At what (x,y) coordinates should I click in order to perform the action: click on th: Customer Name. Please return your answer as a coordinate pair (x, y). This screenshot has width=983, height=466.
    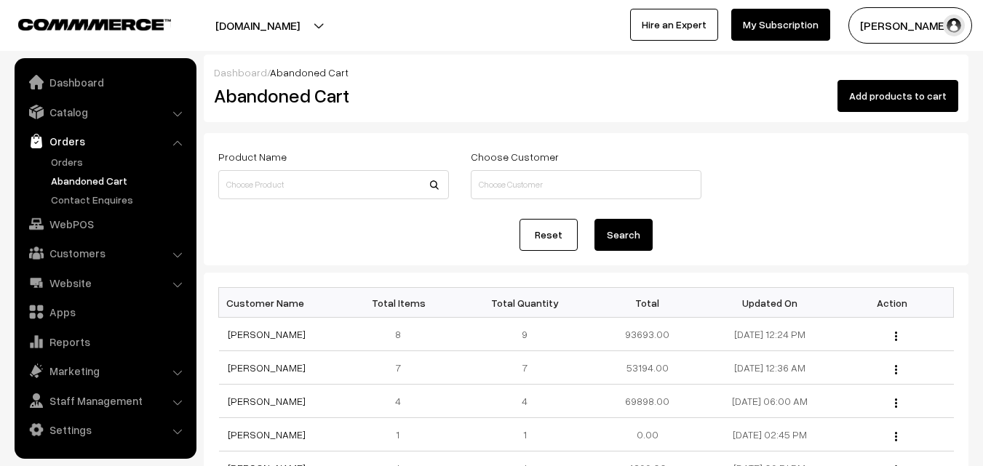
    Looking at the image, I should click on (280, 303).